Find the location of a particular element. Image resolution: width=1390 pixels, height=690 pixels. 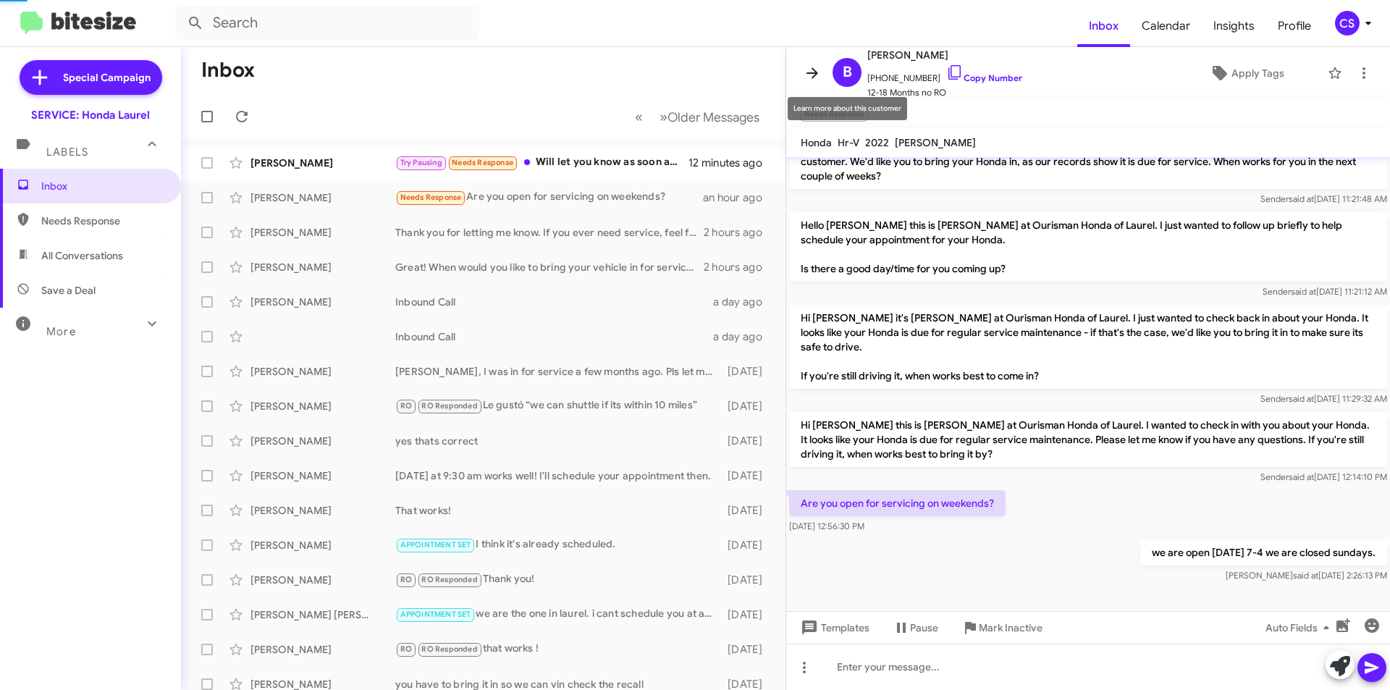

button: Mark Inactive is located at coordinates (1002, 628).